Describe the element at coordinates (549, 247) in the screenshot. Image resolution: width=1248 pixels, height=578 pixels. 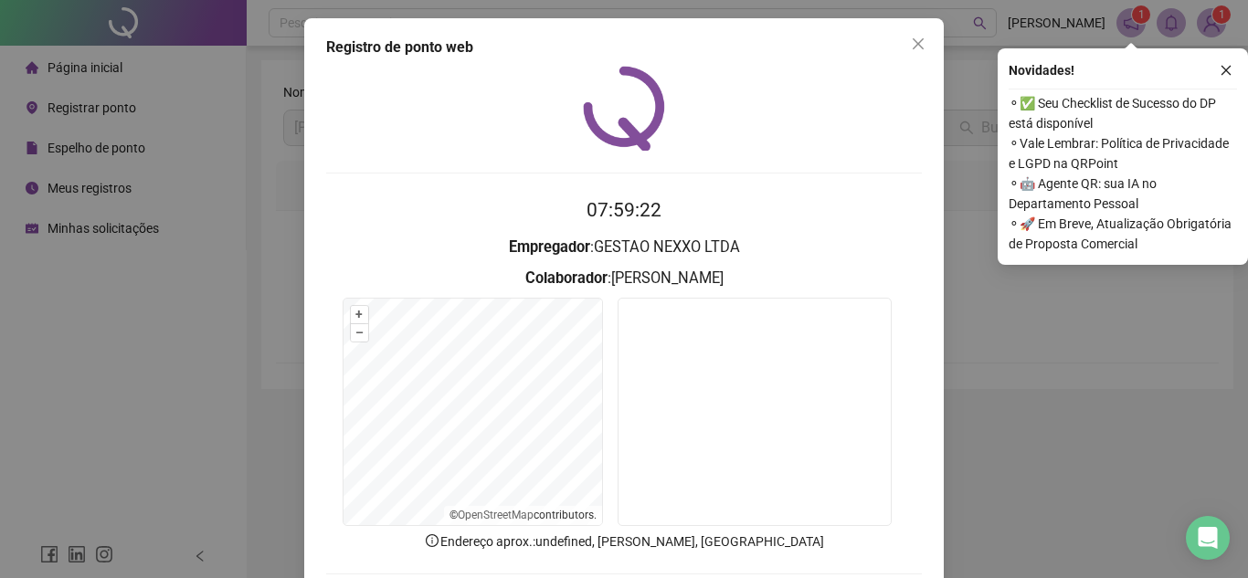
I see `strong: Empregador` at that location.